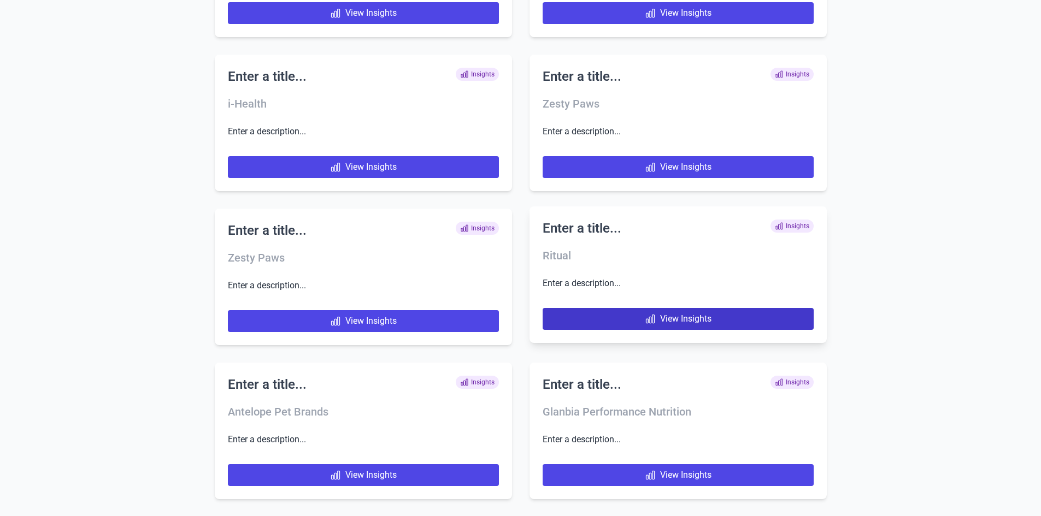 The height and width of the screenshot is (516, 1041). I want to click on h3: Antelope Pet Brands, so click(363, 412).